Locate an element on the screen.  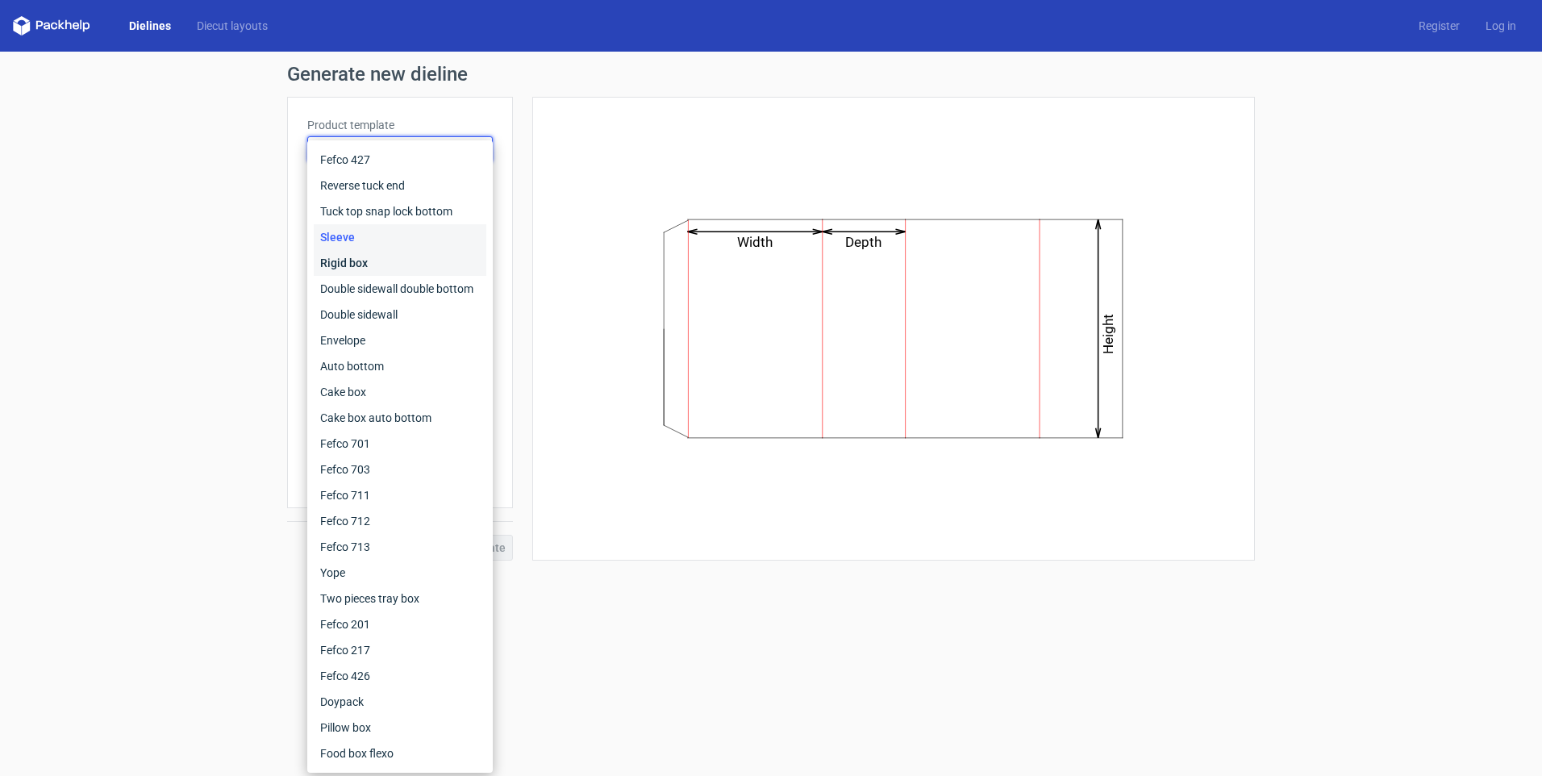
h1: Generate new dieline is located at coordinates (771, 74).